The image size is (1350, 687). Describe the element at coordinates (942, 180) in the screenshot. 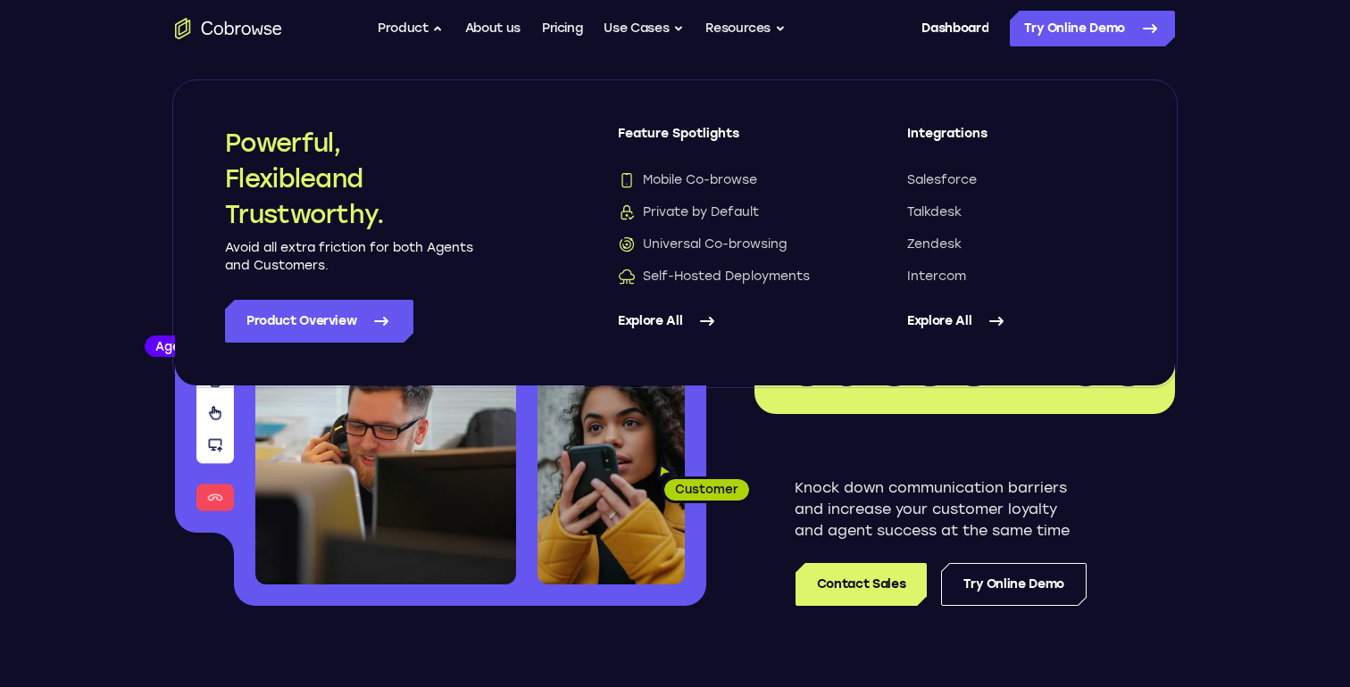

I see `span: Salesforce` at that location.